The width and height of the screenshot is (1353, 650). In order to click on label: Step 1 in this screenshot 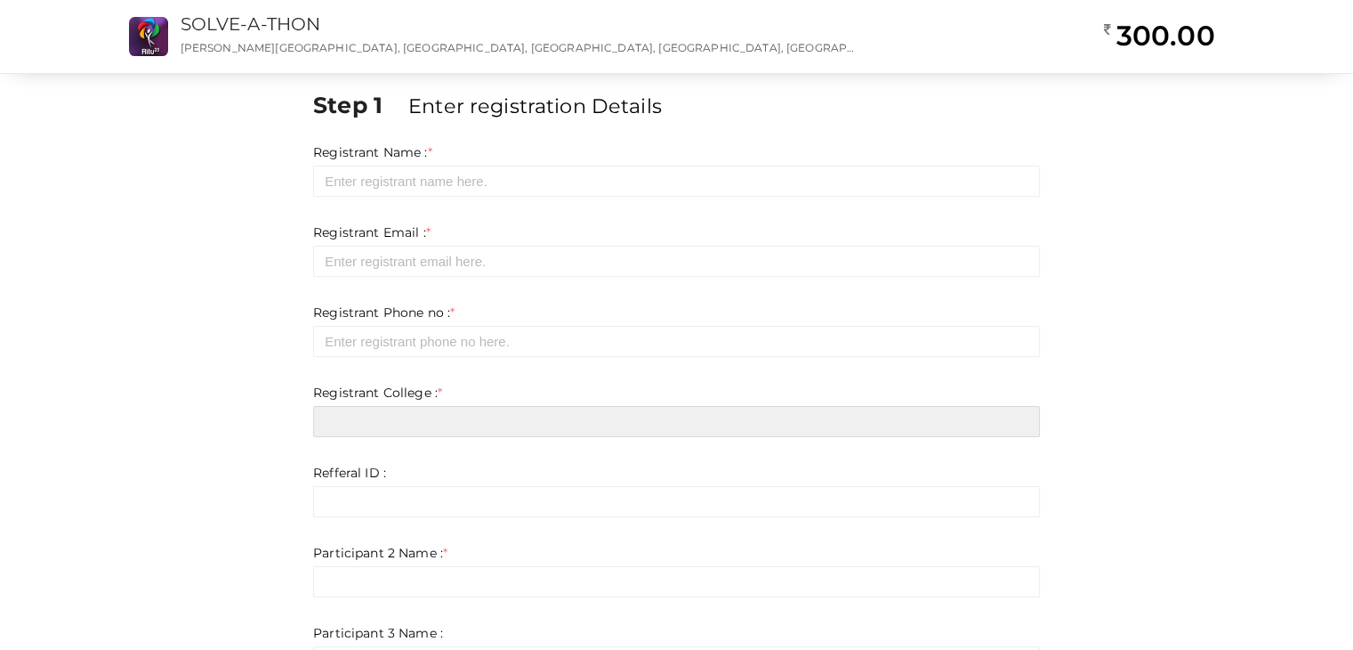, I will do `click(359, 105)`.